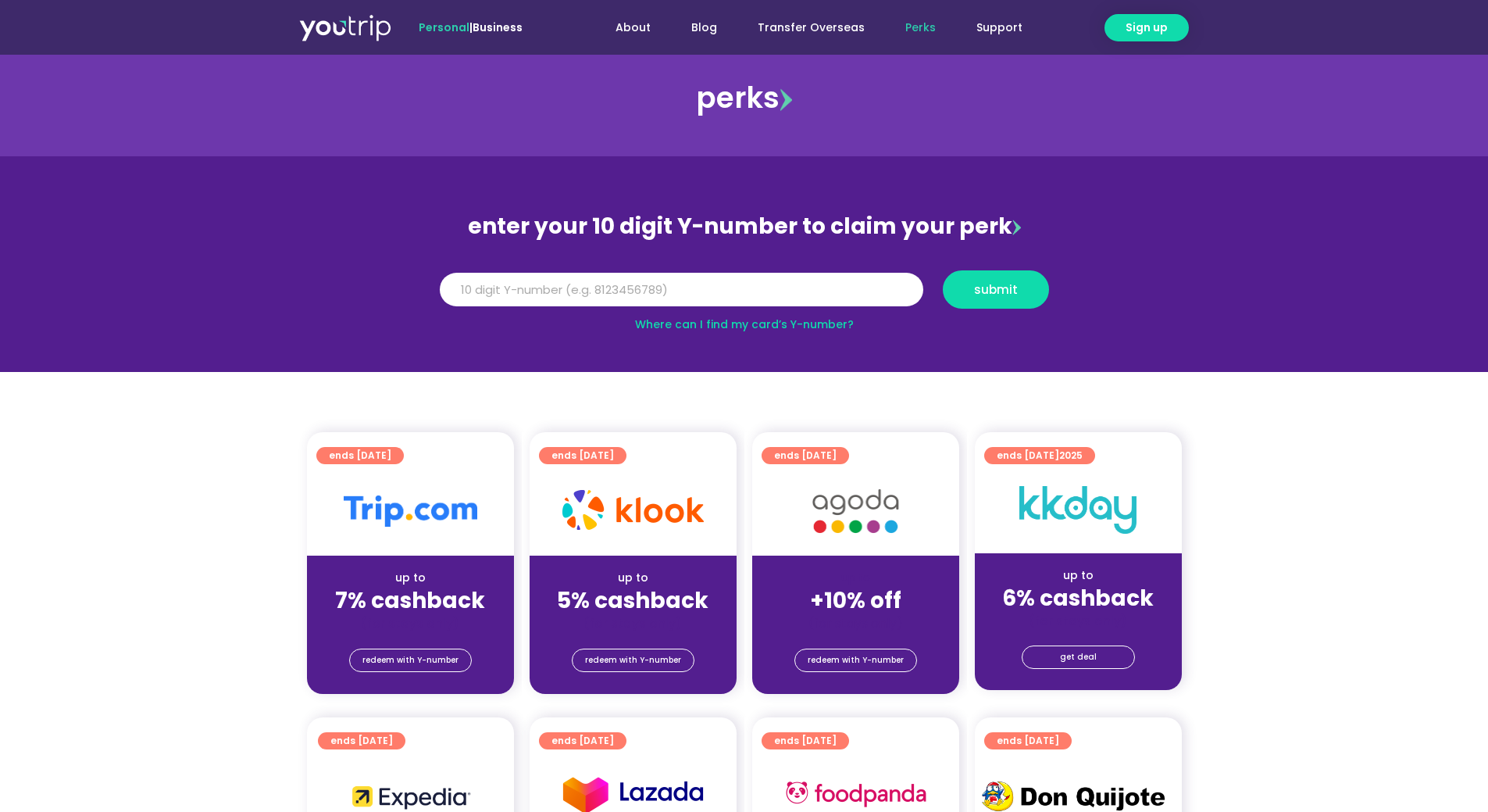  Describe the element at coordinates (1078, 657) in the screenshot. I see `a: get deal` at that location.